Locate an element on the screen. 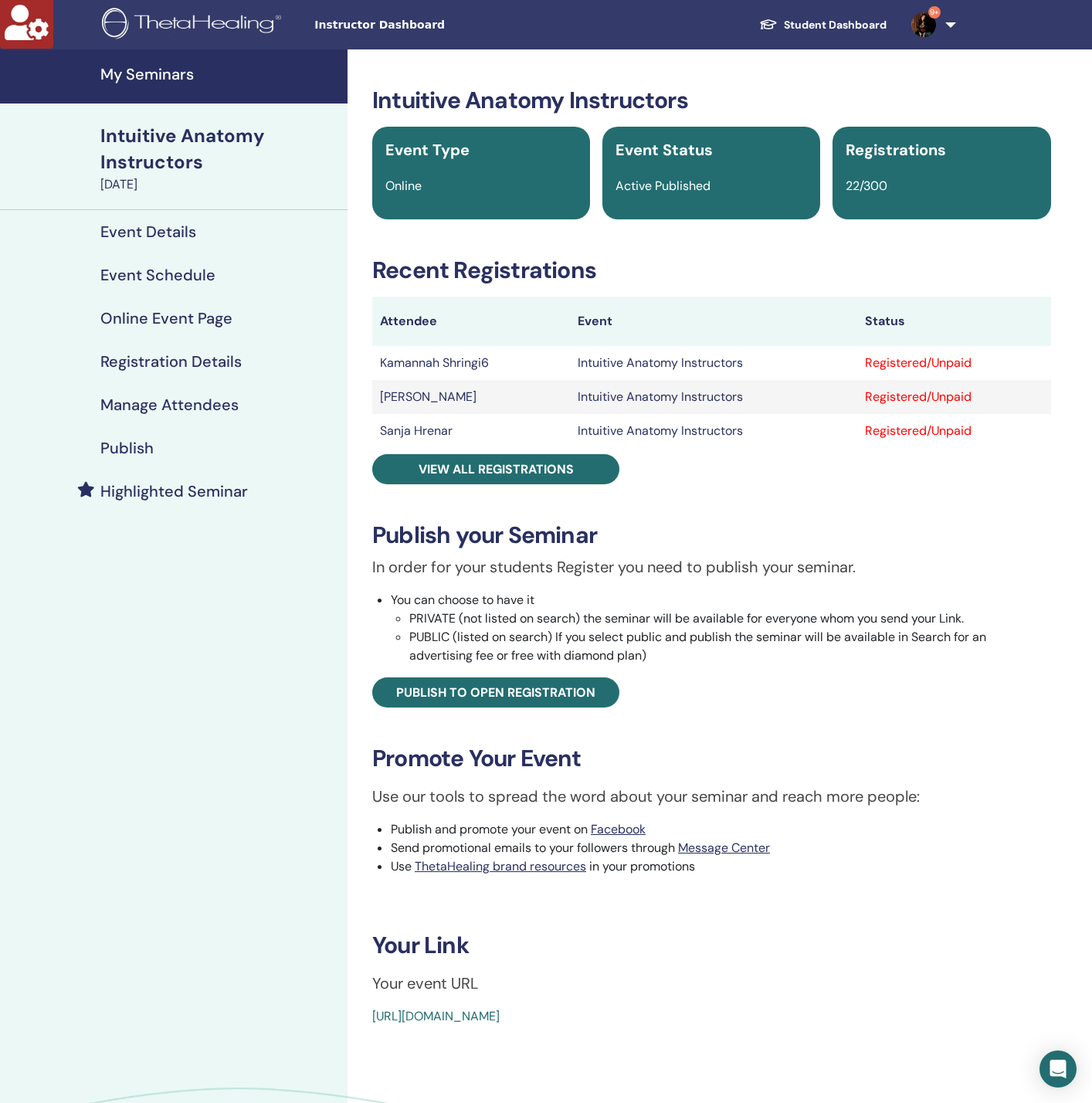  th: Event is located at coordinates (714, 322).